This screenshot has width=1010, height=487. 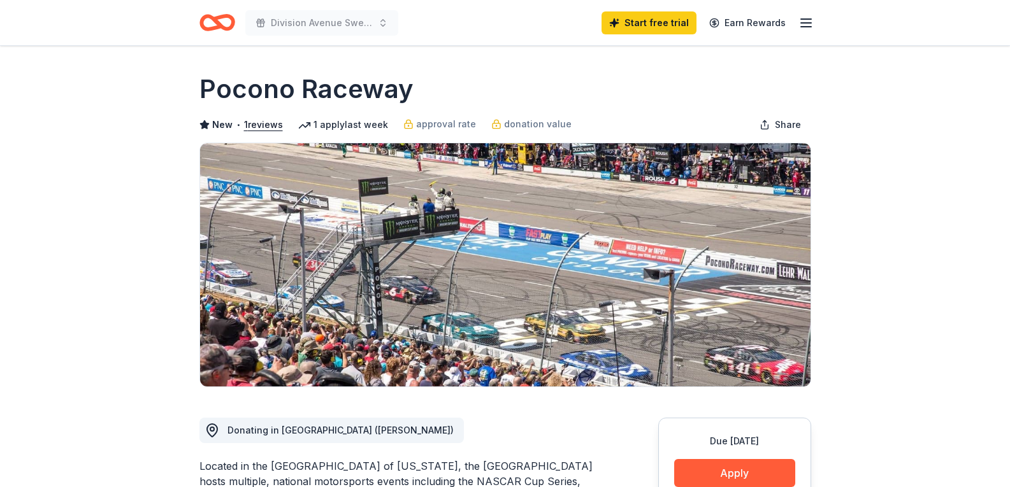 What do you see at coordinates (322, 23) in the screenshot?
I see `button: Division Avenue Sweeps Senior Award Fundraiser` at bounding box center [322, 23].